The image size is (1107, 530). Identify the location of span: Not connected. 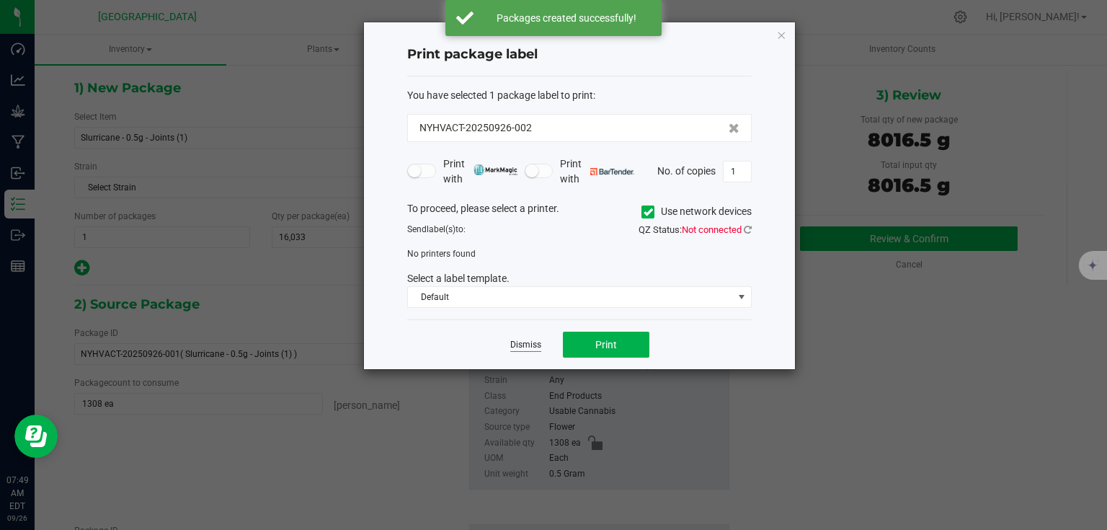
(711, 229).